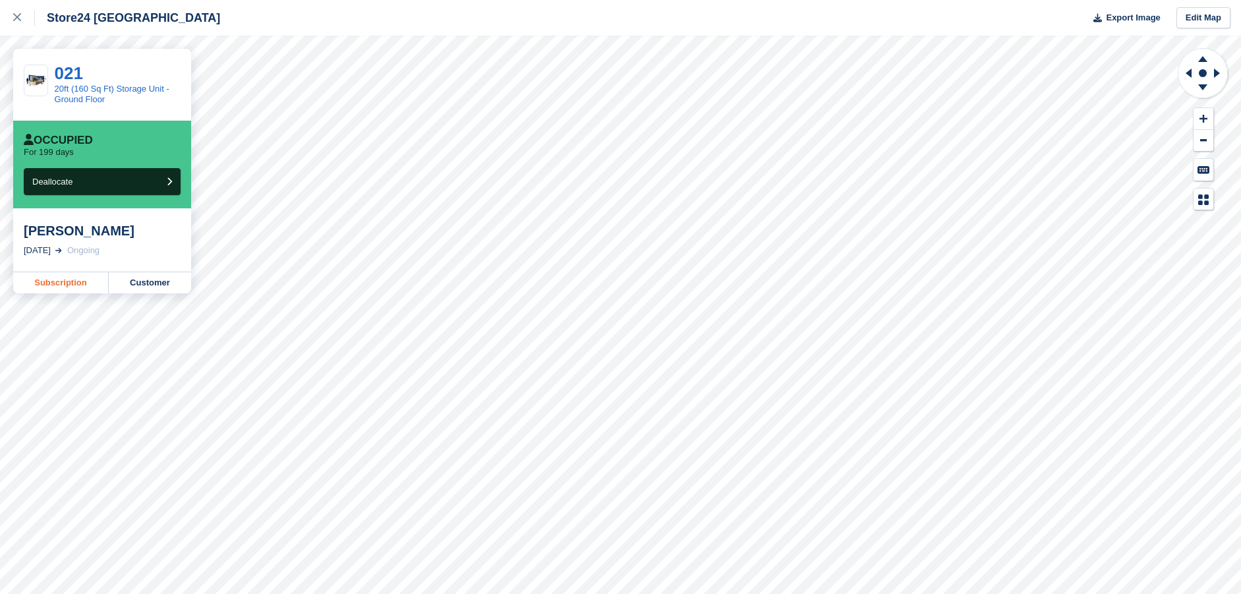 The width and height of the screenshot is (1241, 594). Describe the element at coordinates (59, 250) in the screenshot. I see `img: arrow-right-light-icn-cde0832a797a2874e46488d9cf13f60e5c3a73dbe684e267c42b8395dfbc2abf.svg` at that location.